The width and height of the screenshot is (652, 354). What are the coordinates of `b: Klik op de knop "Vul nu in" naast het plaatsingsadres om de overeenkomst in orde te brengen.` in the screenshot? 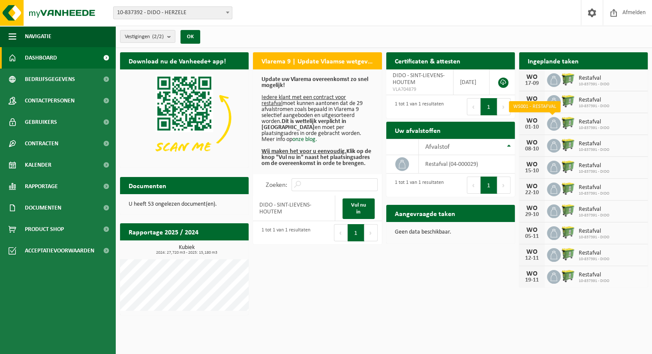 It's located at (316, 157).